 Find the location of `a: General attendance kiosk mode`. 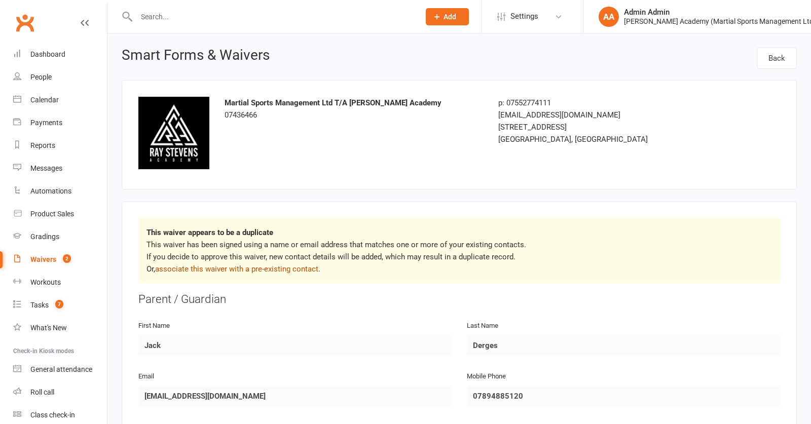

a: General attendance kiosk mode is located at coordinates (60, 370).